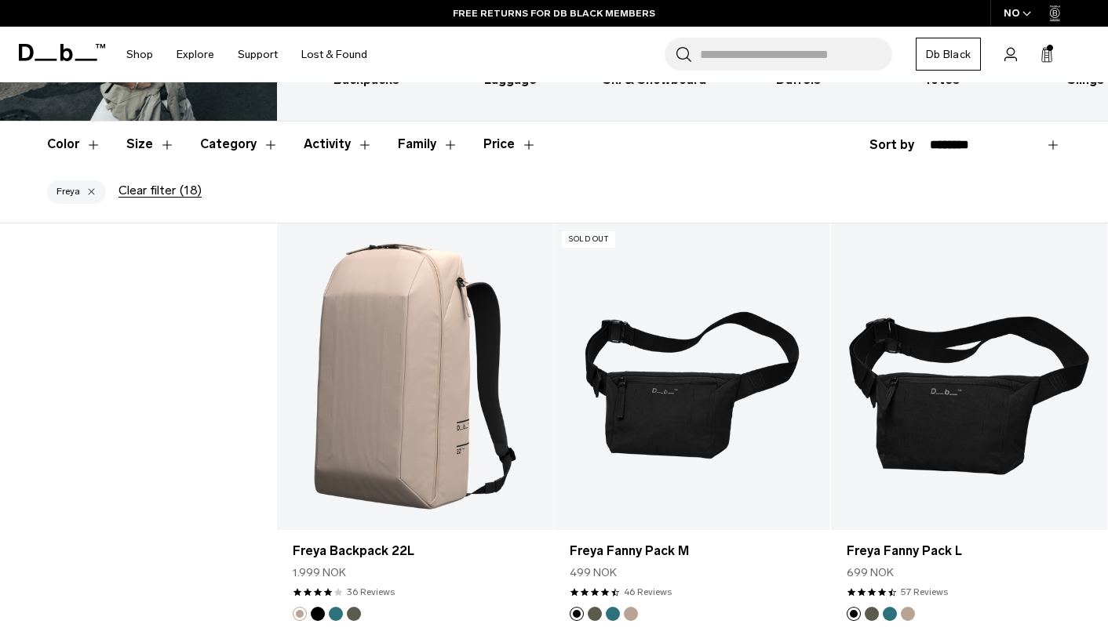  Describe the element at coordinates (76, 192) in the screenshot. I see `button: Freya` at that location.